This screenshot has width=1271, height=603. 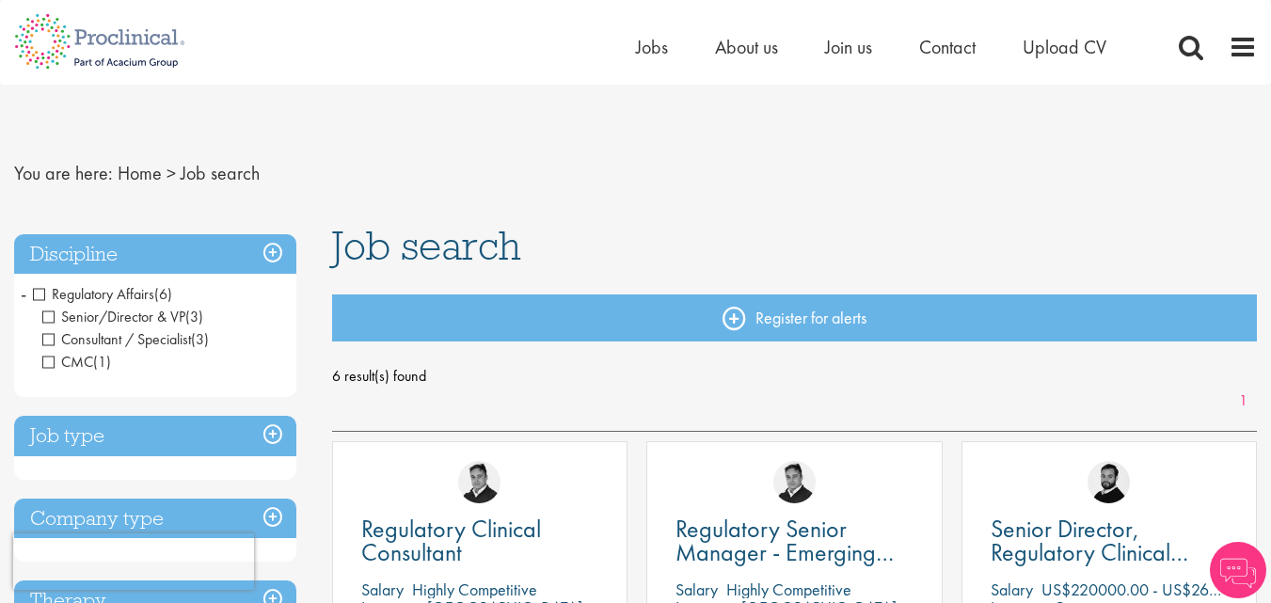 I want to click on a: Nick Walker, so click(x=1109, y=482).